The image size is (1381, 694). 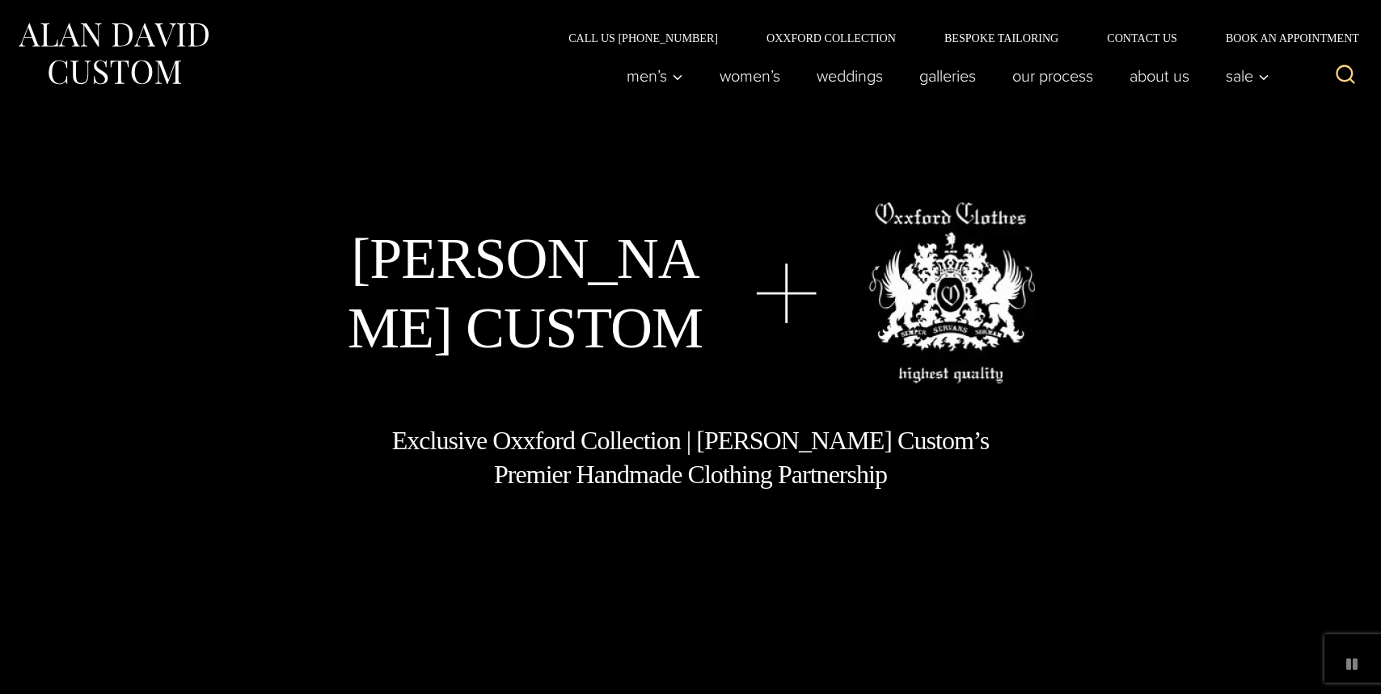 What do you see at coordinates (954, 38) in the screenshot?
I see `nav: Secondary Navigation` at bounding box center [954, 38].